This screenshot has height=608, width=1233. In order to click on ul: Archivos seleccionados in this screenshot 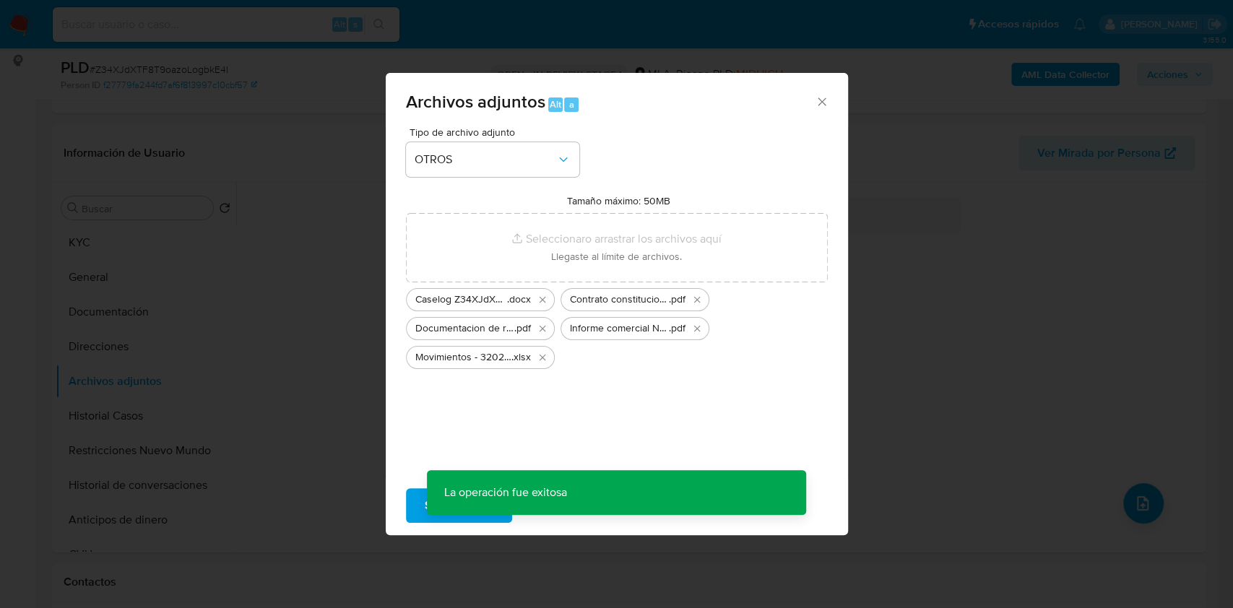, I will do `click(617, 326)`.